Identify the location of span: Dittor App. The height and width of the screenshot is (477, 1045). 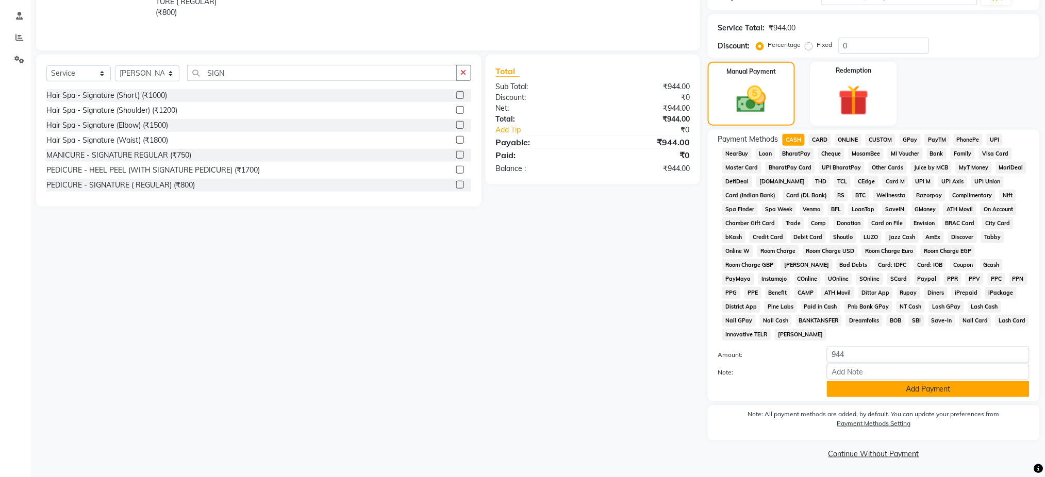
(875, 293).